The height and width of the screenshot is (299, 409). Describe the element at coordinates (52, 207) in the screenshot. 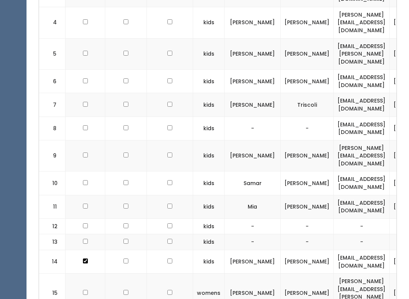

I see `td: 11` at that location.